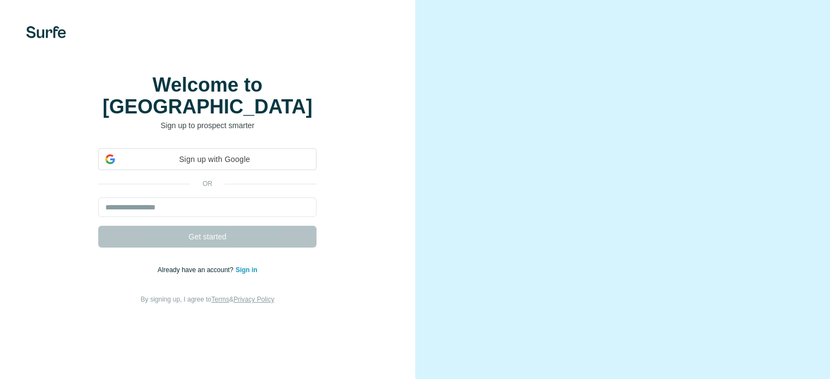 The image size is (830, 379). I want to click on img: Surfe's logo, so click(46, 32).